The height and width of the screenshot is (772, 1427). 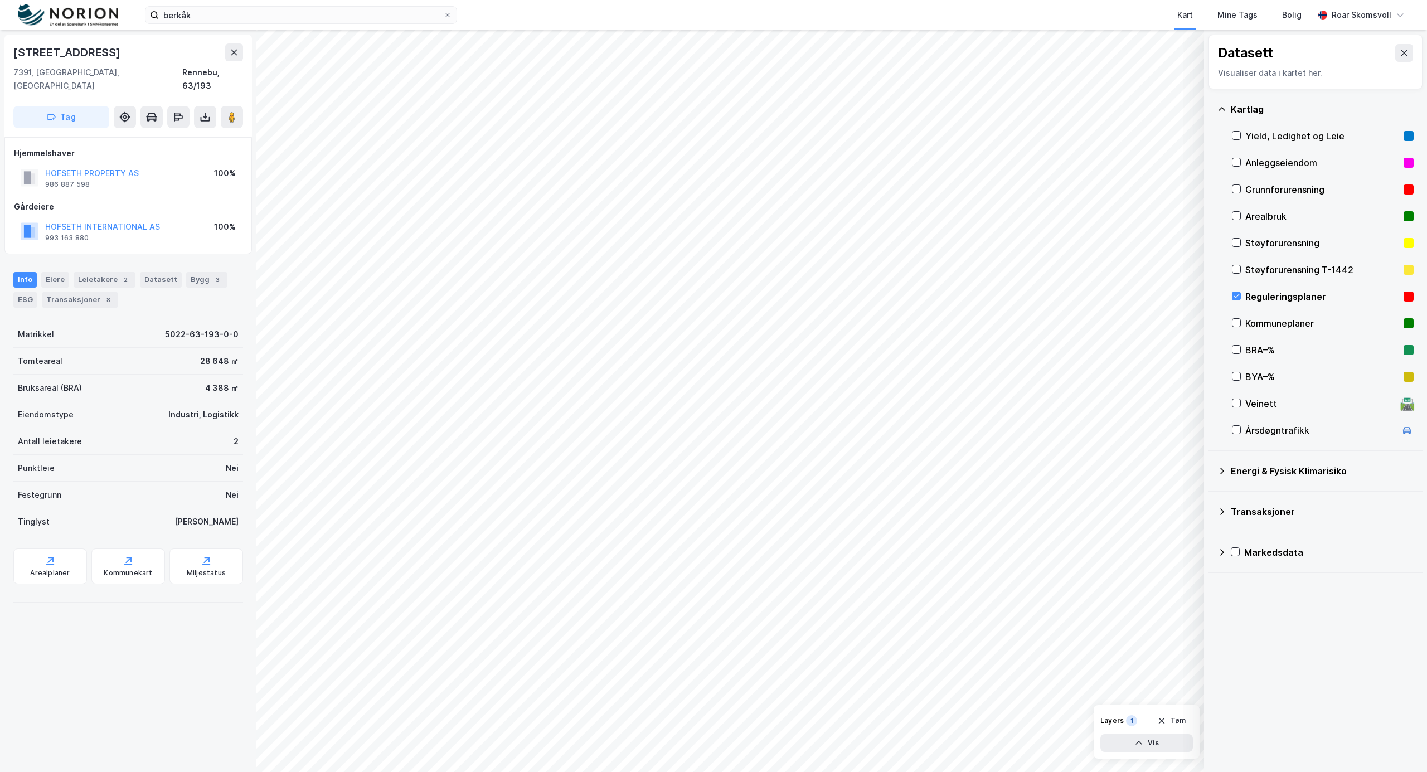 I want to click on input: Søk på adresse, matrikkel, gårdeiere, leietakere eller personer, so click(x=301, y=15).